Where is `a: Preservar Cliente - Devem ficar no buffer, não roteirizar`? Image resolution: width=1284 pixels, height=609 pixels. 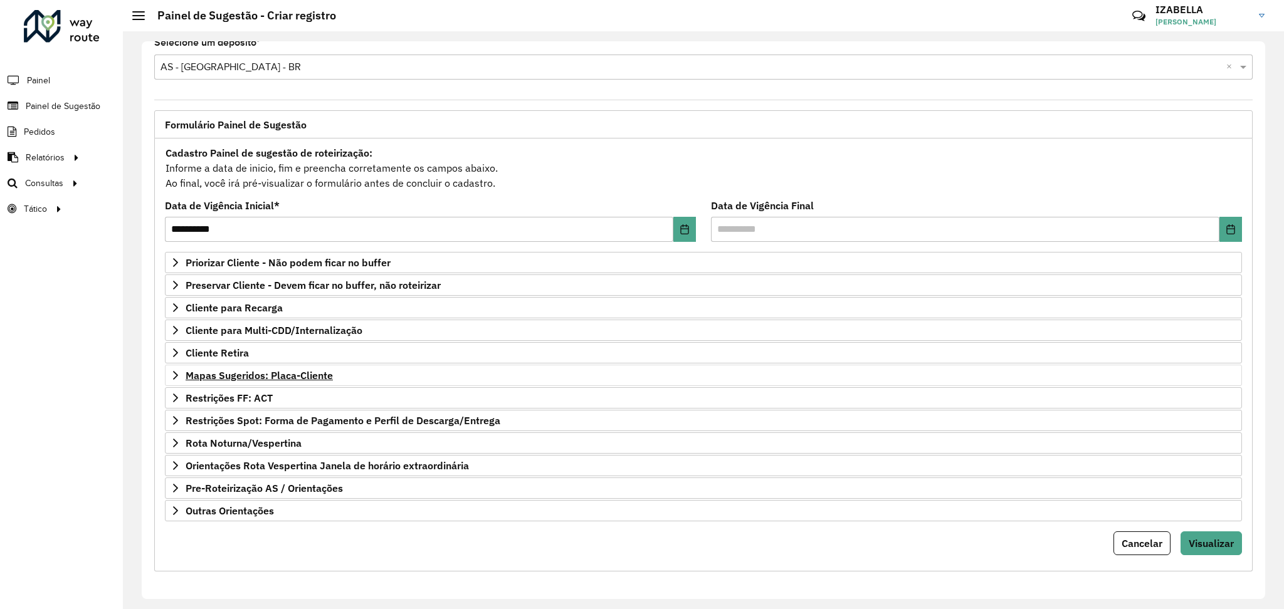 a: Preservar Cliente - Devem ficar no buffer, não roteirizar is located at coordinates (703, 285).